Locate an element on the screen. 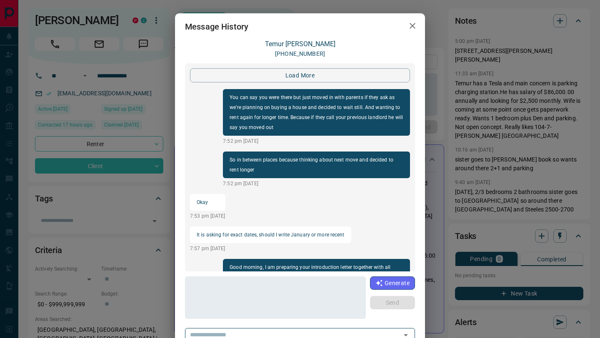 This screenshot has height=338, width=600. button: load more is located at coordinates (300, 75).